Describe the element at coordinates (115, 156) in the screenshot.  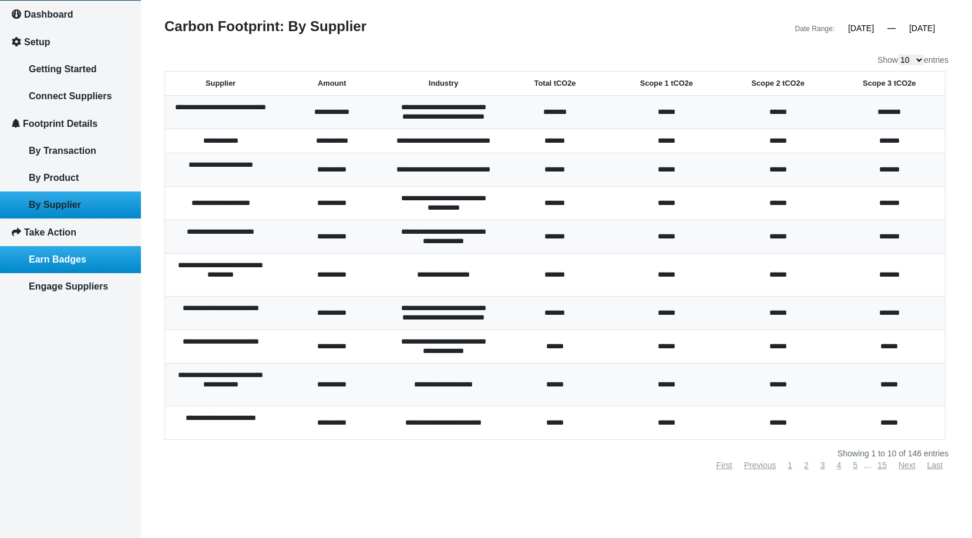
I see `input: Enter your email address` at that location.